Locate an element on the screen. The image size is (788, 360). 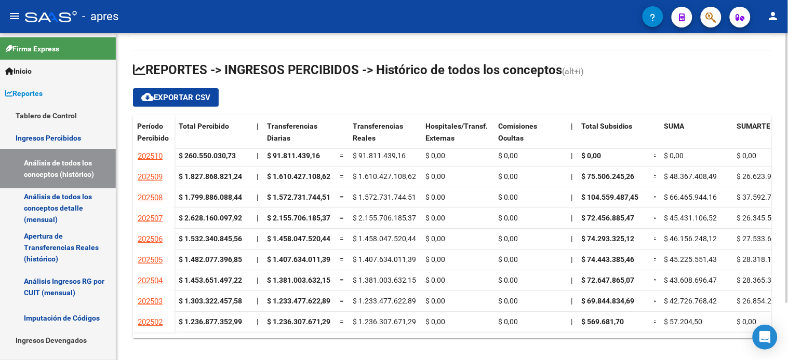
span: Total Percibido is located at coordinates (204, 126).